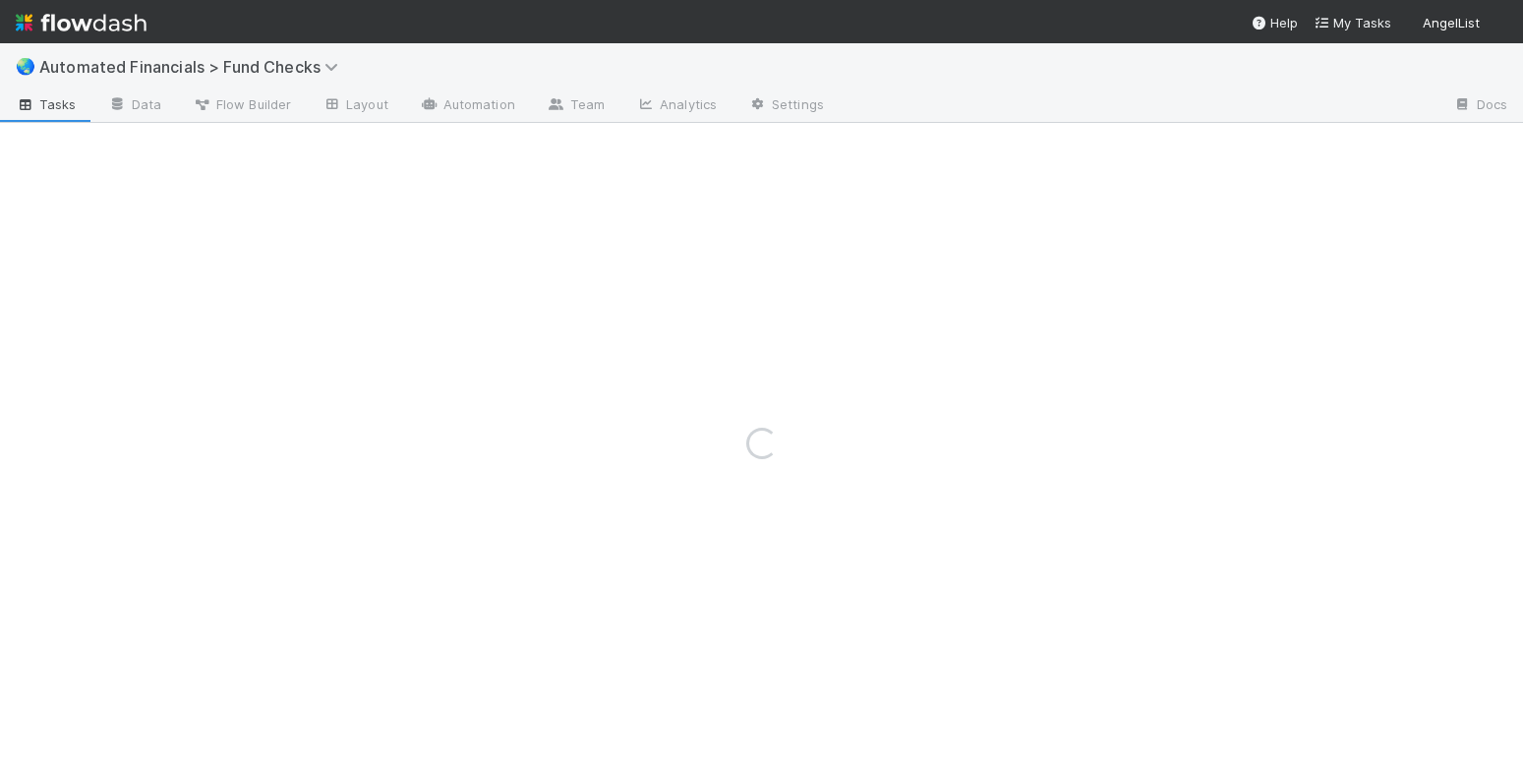  Describe the element at coordinates (1352, 23) in the screenshot. I see `span: My Tasks` at that location.